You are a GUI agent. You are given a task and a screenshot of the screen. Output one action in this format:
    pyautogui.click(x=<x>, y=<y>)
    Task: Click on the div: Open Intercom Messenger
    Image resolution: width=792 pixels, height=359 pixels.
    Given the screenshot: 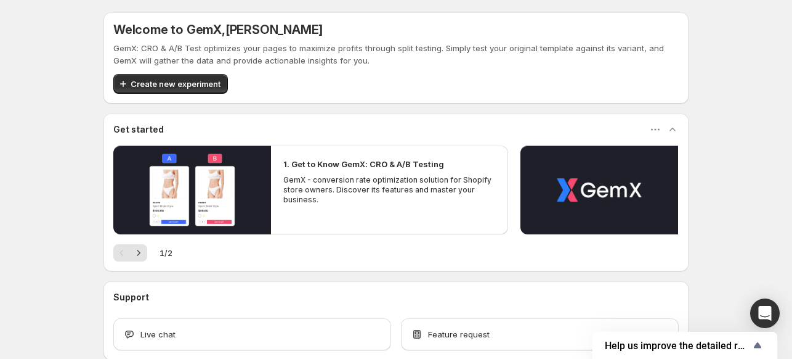 What is the action you would take?
    pyautogui.click(x=765, y=313)
    